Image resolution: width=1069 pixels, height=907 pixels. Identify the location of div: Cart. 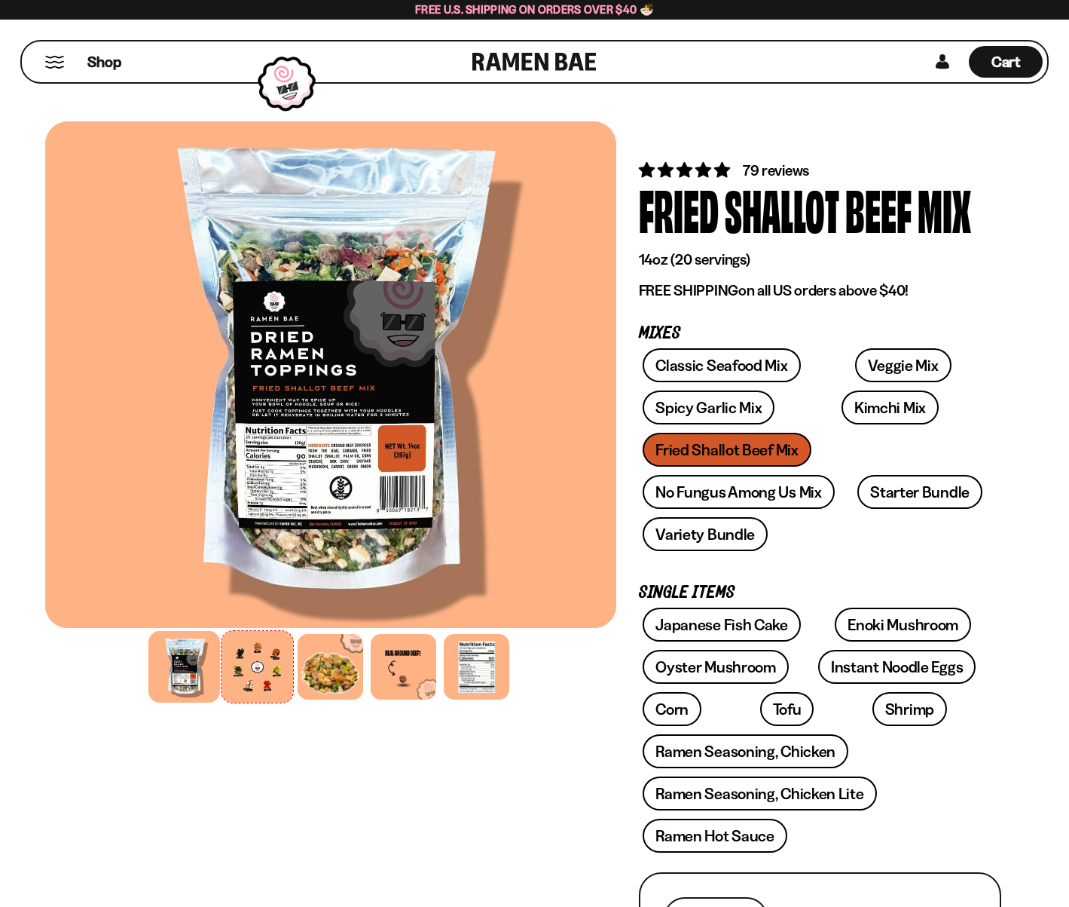
(1006, 62).